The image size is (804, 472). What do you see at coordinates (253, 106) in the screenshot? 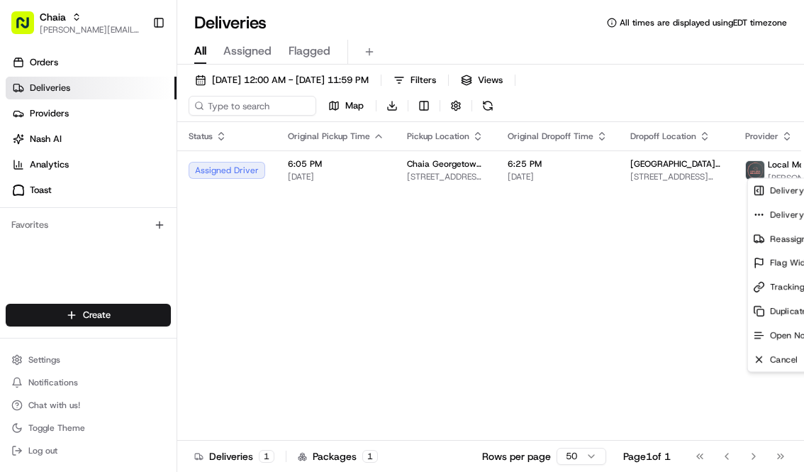
I see `input: Type to search` at bounding box center [253, 106].